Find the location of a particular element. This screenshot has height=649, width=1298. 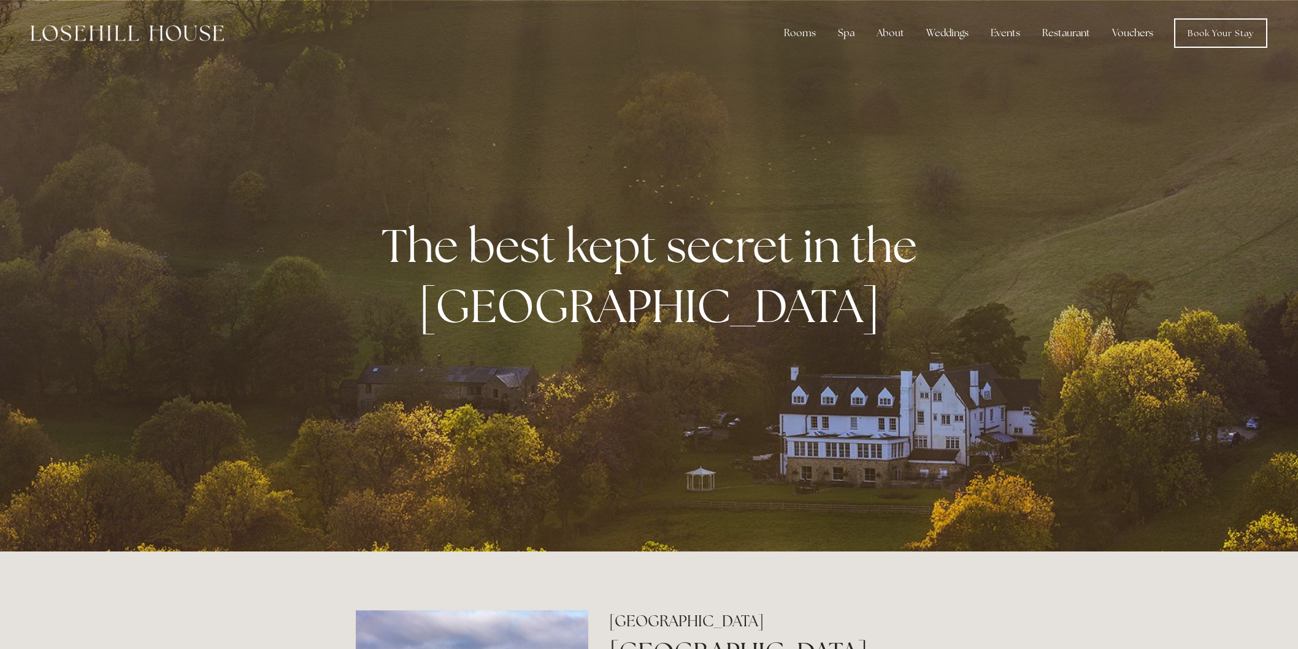

div: Spa is located at coordinates (846, 33).